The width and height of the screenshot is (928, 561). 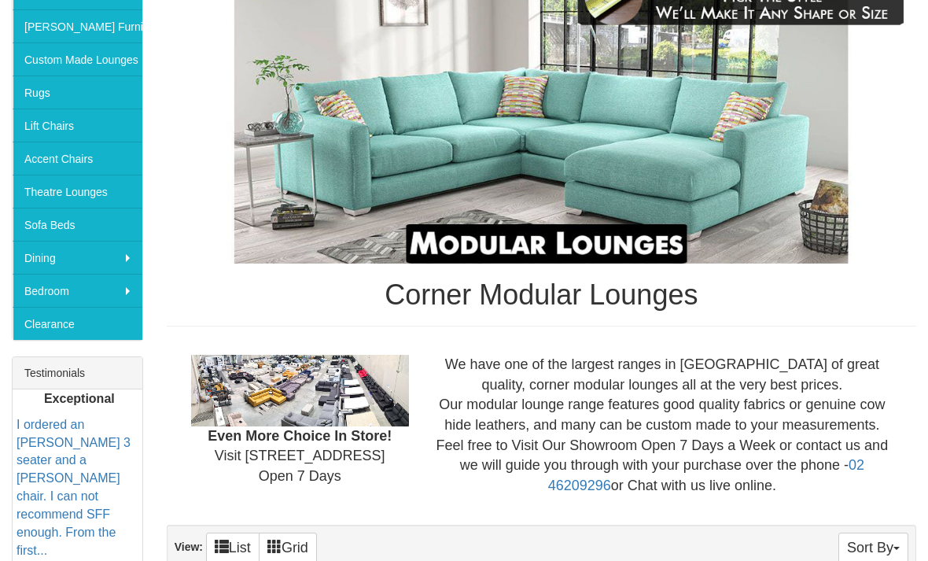 I want to click on h1: Corner Modular Lounges, so click(x=541, y=295).